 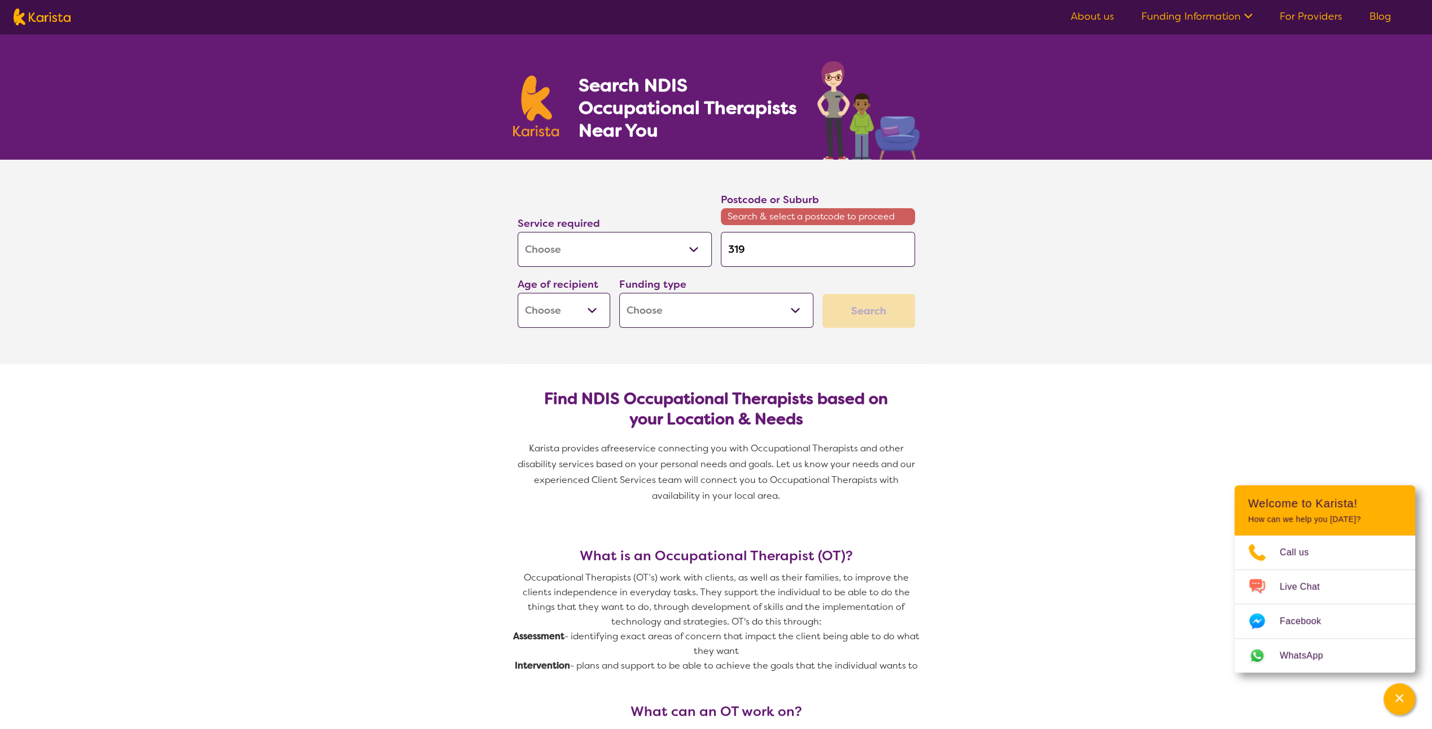 What do you see at coordinates (1399, 699) in the screenshot?
I see `button: Channel Menu` at bounding box center [1399, 699].